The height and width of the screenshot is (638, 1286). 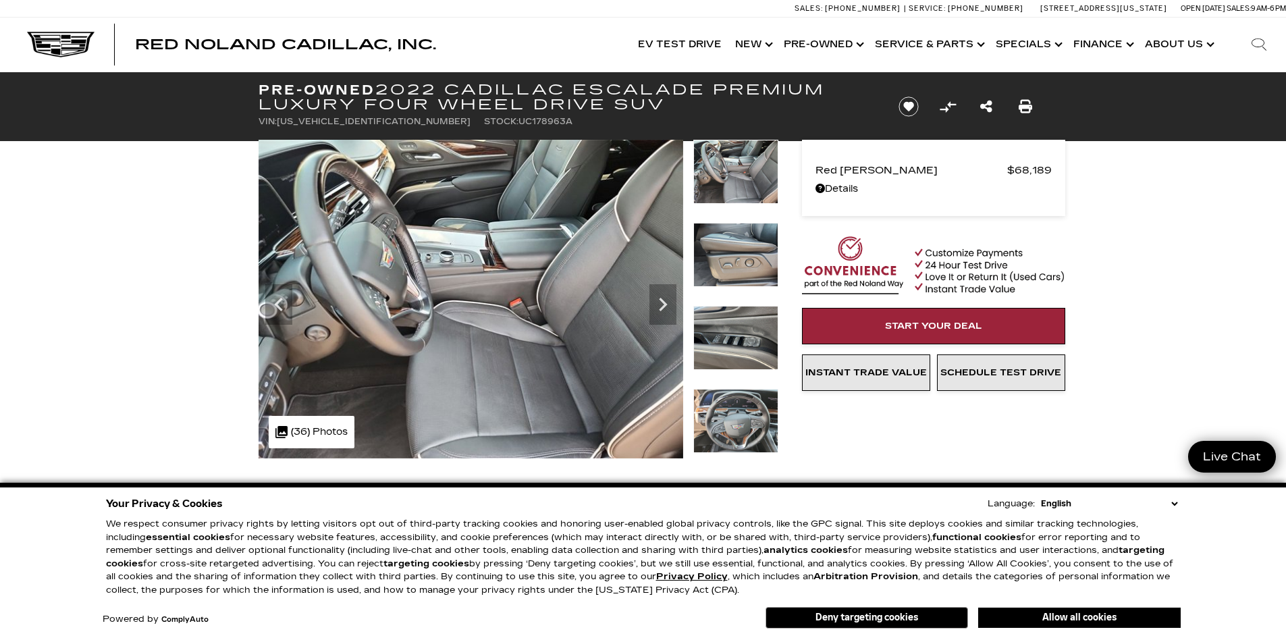 I want to click on button: Allow all cookies, so click(x=1080, y=618).